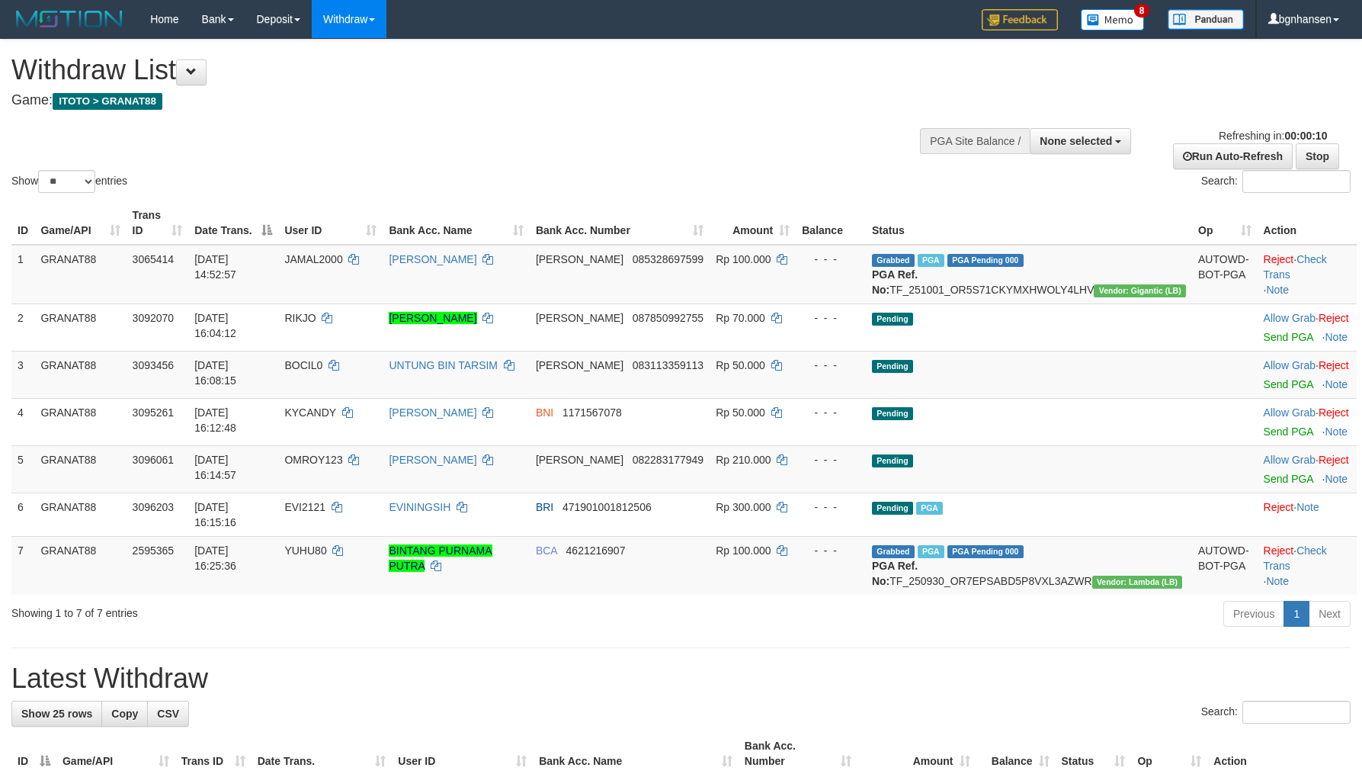 The width and height of the screenshot is (1362, 774). I want to click on span: Copy, so click(124, 714).